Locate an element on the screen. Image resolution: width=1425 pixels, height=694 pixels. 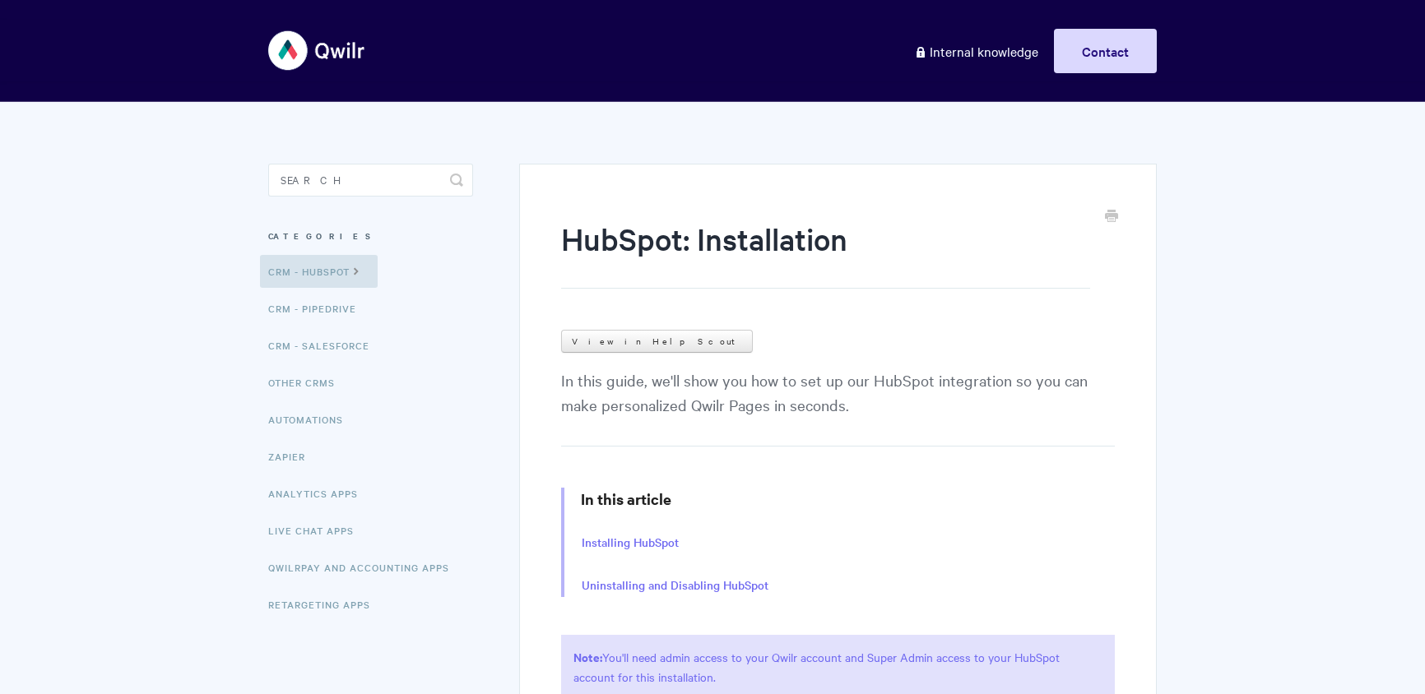
a: Analytics Apps is located at coordinates (319, 494).